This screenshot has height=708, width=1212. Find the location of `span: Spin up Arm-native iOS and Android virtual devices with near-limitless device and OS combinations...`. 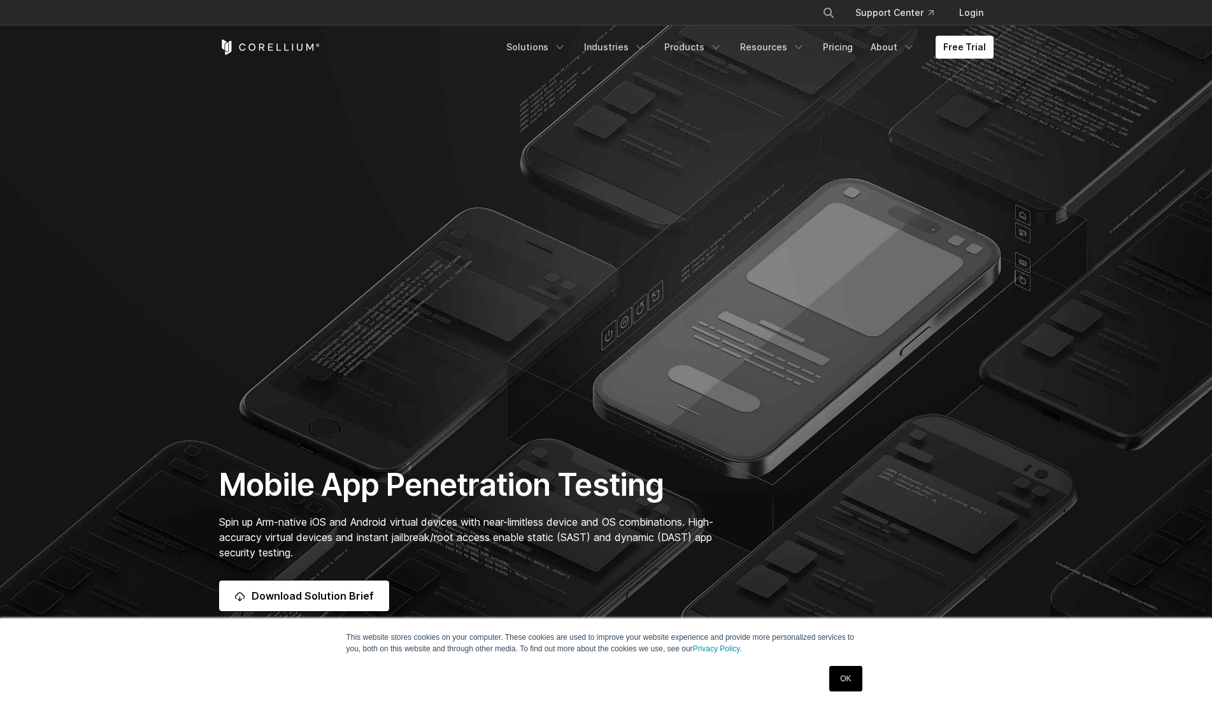

span: Spin up Arm-native iOS and Android virtual devices with near-limitless device and OS combinations... is located at coordinates (466, 537).